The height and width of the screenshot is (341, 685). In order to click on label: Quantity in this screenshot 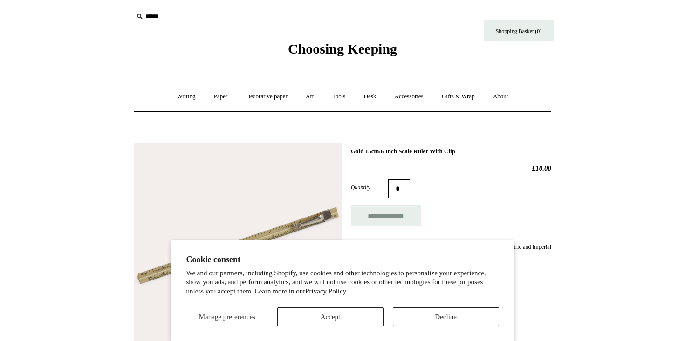, I will do `click(369, 187)`.